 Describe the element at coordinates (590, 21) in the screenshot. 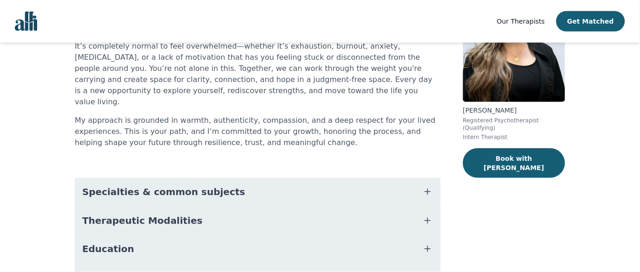

I see `a: Get Matched` at that location.